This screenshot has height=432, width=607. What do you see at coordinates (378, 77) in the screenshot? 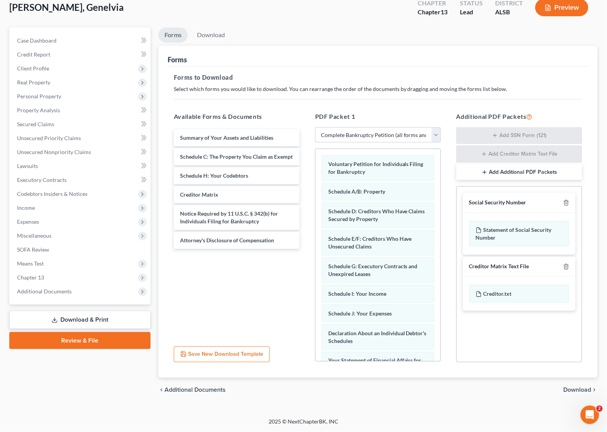
I see `h5: Forms to Download` at bounding box center [378, 77].